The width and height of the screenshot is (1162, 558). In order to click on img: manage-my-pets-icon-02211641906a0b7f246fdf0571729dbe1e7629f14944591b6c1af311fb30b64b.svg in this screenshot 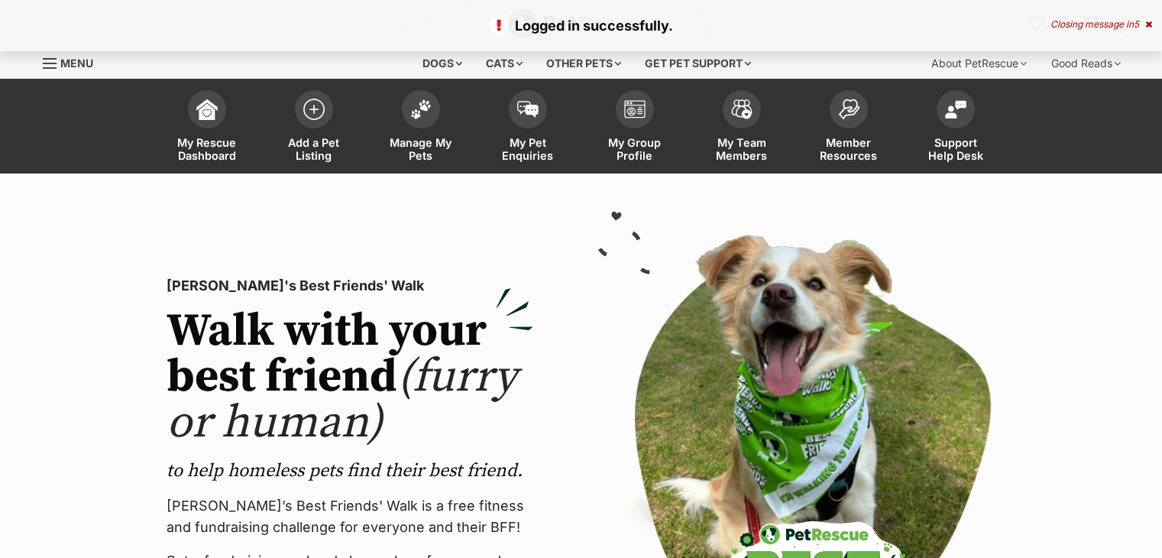, I will do `click(421, 109)`.